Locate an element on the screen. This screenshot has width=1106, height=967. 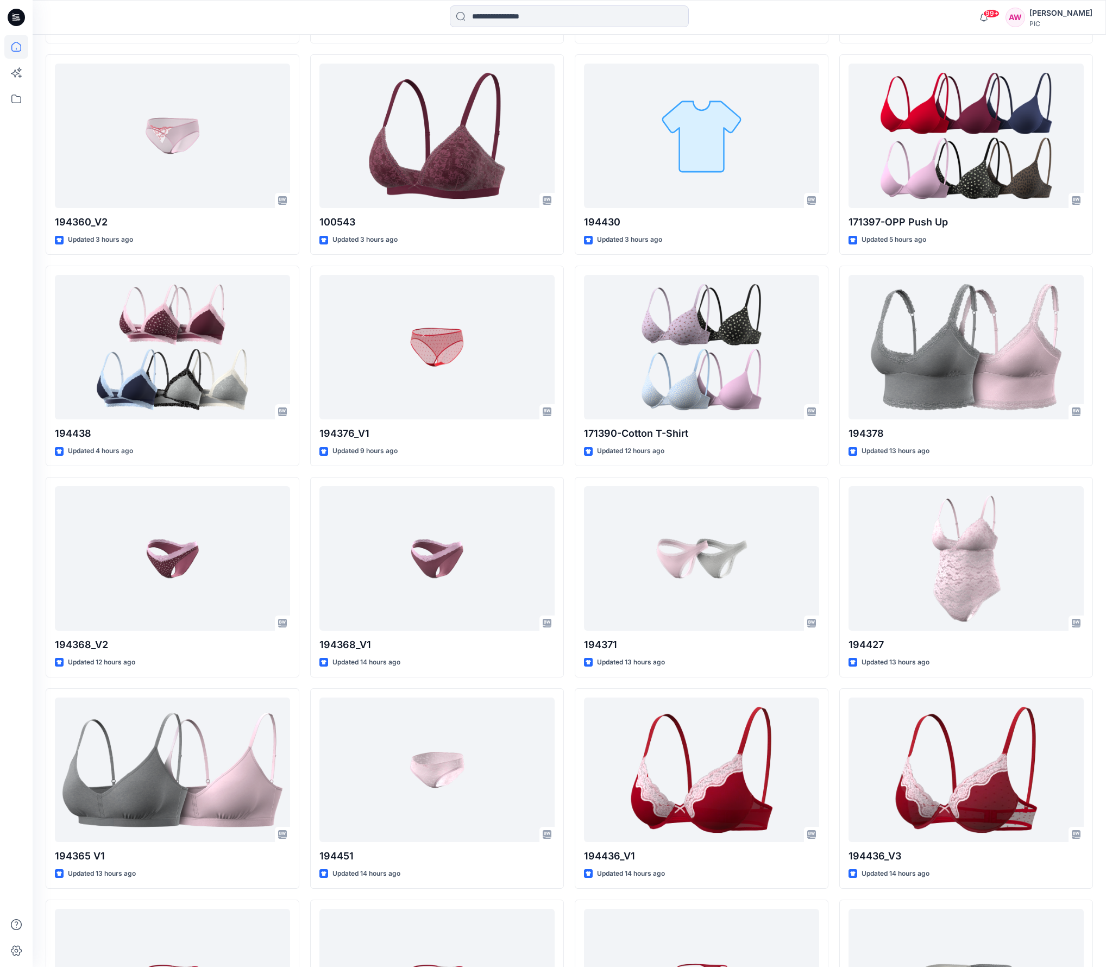
a: 171390-Cotton T-Shirt is located at coordinates (701, 347).